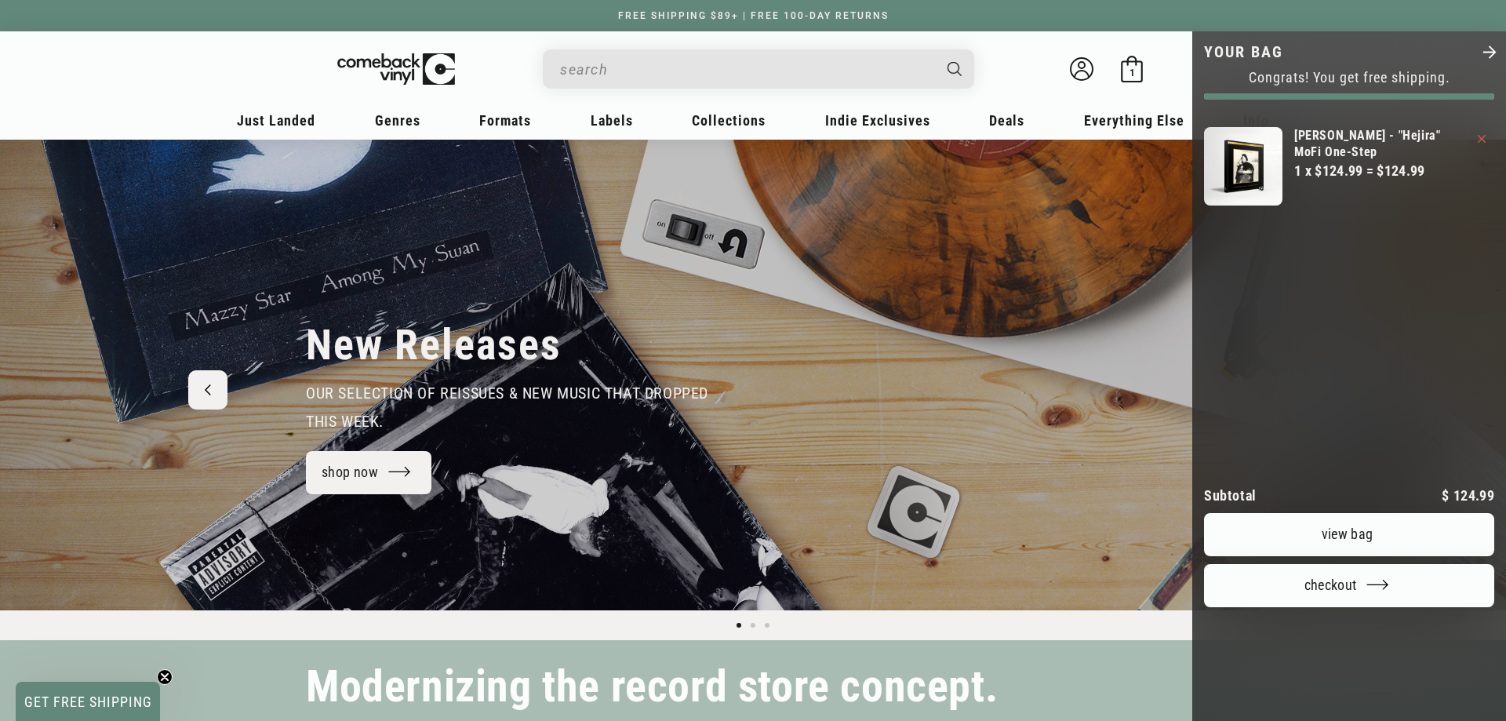  I want to click on p: Congrats! You get free shipping., so click(1349, 77).